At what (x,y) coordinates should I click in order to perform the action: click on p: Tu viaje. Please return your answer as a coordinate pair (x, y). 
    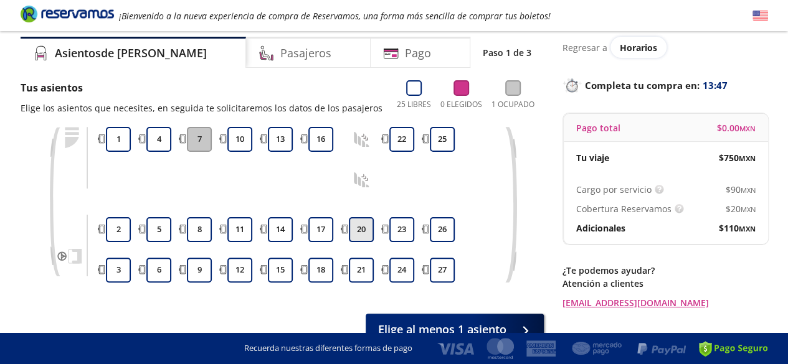
    Looking at the image, I should click on (592, 158).